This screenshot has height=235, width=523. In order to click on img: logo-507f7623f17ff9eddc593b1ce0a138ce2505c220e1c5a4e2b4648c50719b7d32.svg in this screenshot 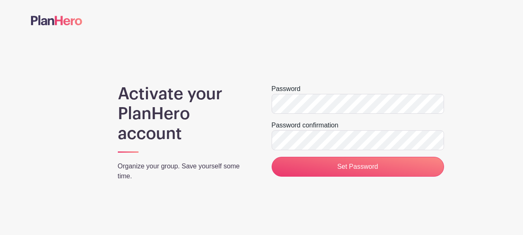, I will do `click(57, 20)`.